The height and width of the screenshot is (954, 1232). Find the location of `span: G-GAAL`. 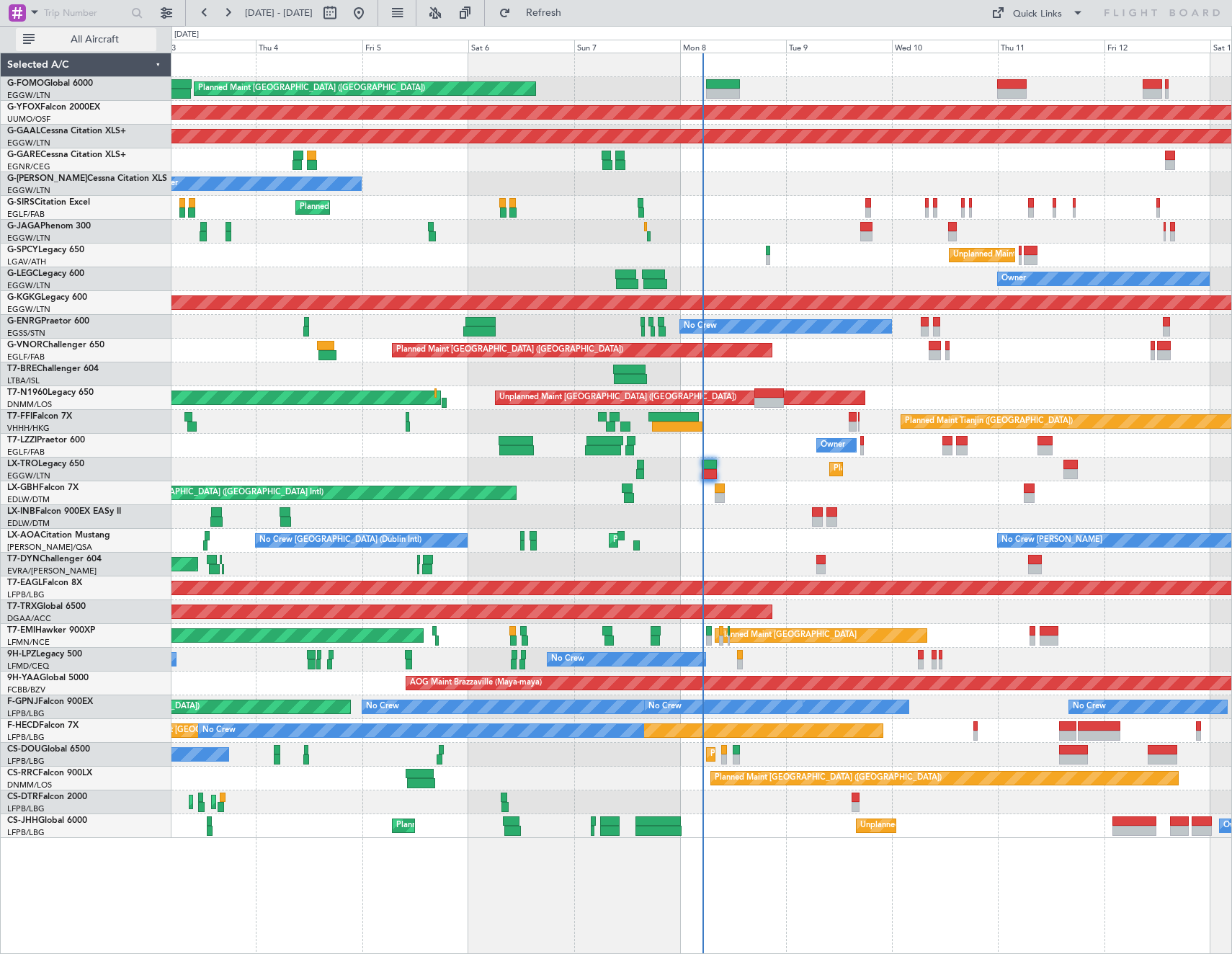

span: G-GAAL is located at coordinates (24, 131).